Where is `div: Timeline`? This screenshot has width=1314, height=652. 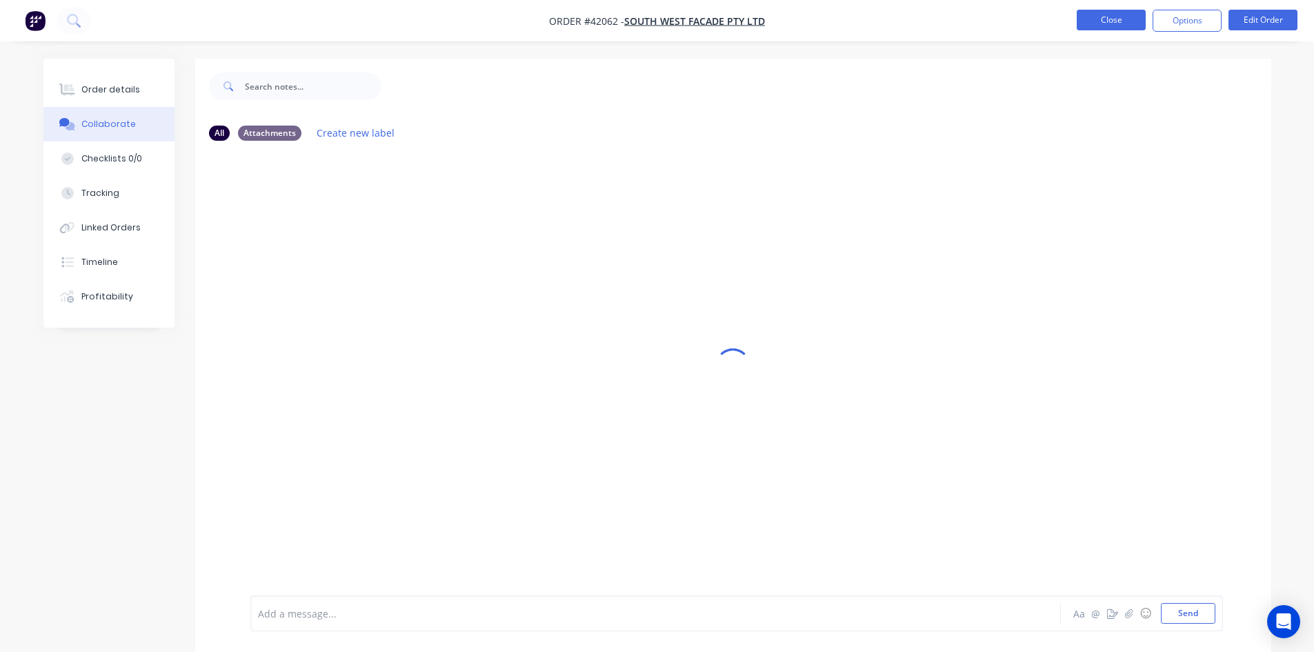
div: Timeline is located at coordinates (99, 262).